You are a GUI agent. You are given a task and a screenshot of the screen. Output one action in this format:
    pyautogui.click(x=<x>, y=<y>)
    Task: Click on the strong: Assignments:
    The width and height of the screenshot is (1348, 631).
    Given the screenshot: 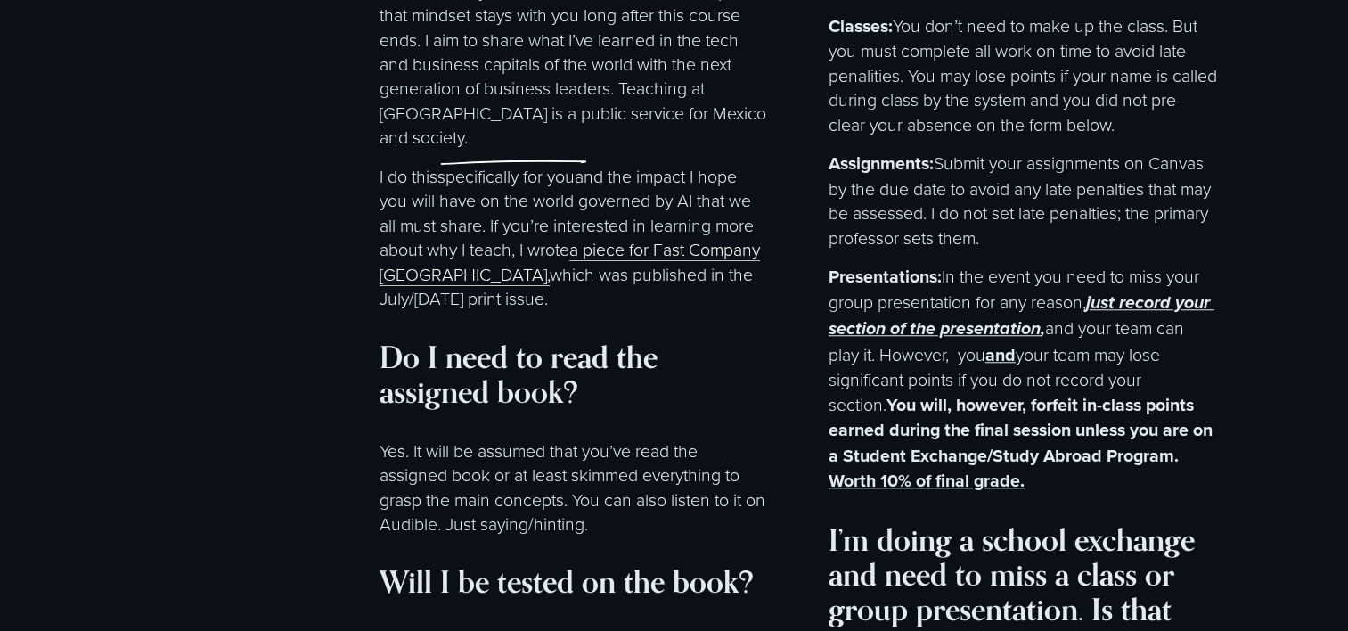 What is the action you would take?
    pyautogui.click(x=881, y=163)
    